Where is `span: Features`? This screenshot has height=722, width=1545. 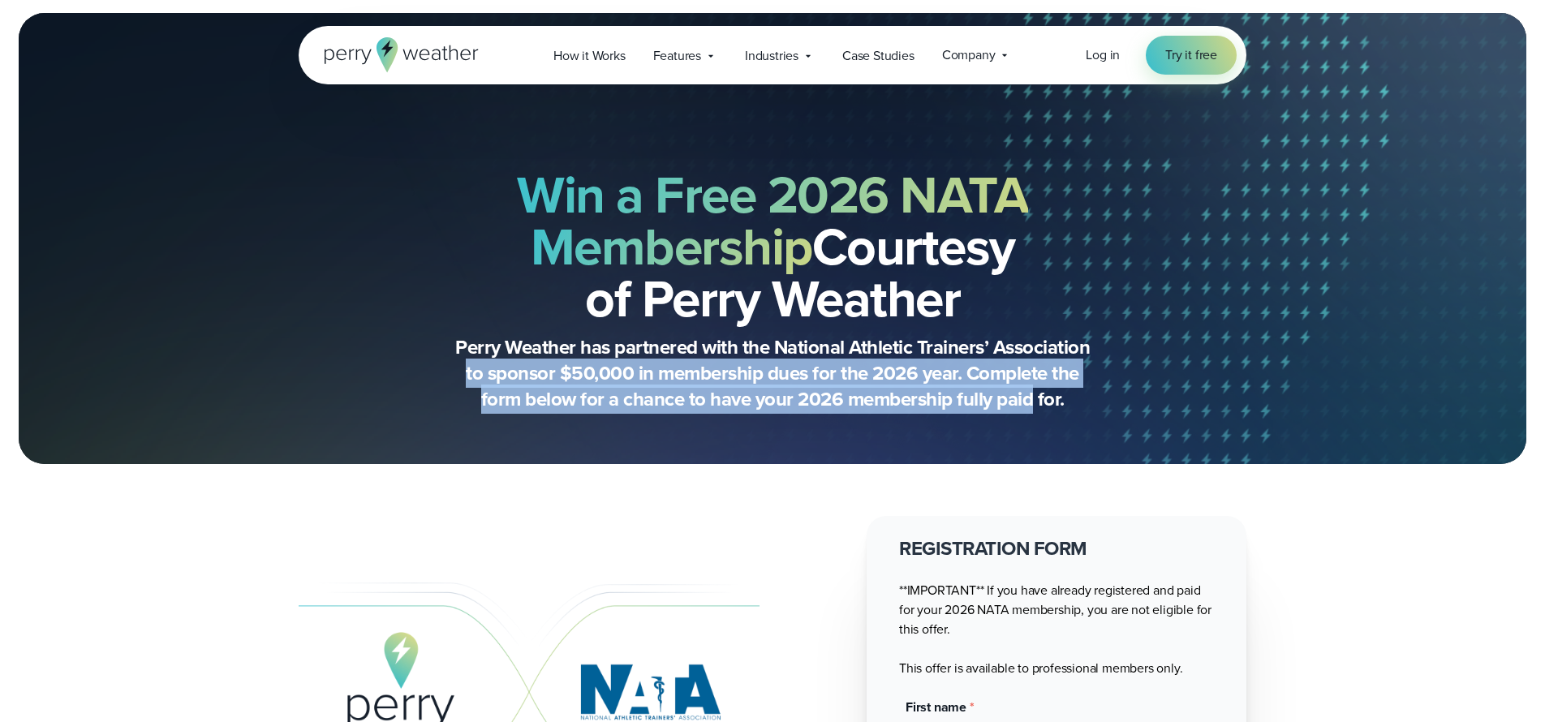 span: Features is located at coordinates (677, 56).